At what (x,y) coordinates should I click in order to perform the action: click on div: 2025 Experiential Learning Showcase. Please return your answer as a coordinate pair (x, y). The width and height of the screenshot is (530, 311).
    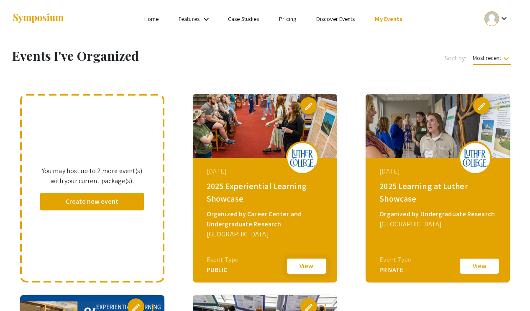
    Looking at the image, I should click on (266, 192).